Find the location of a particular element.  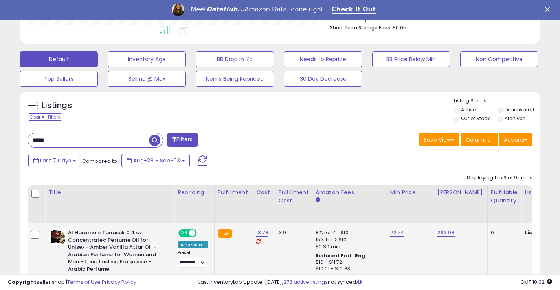

p: Listing States: is located at coordinates (497, 101).